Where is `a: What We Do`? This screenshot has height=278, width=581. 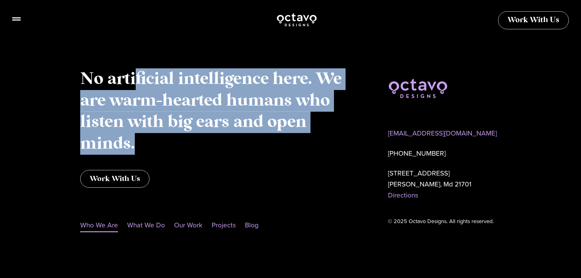
a: What We Do is located at coordinates (146, 225).